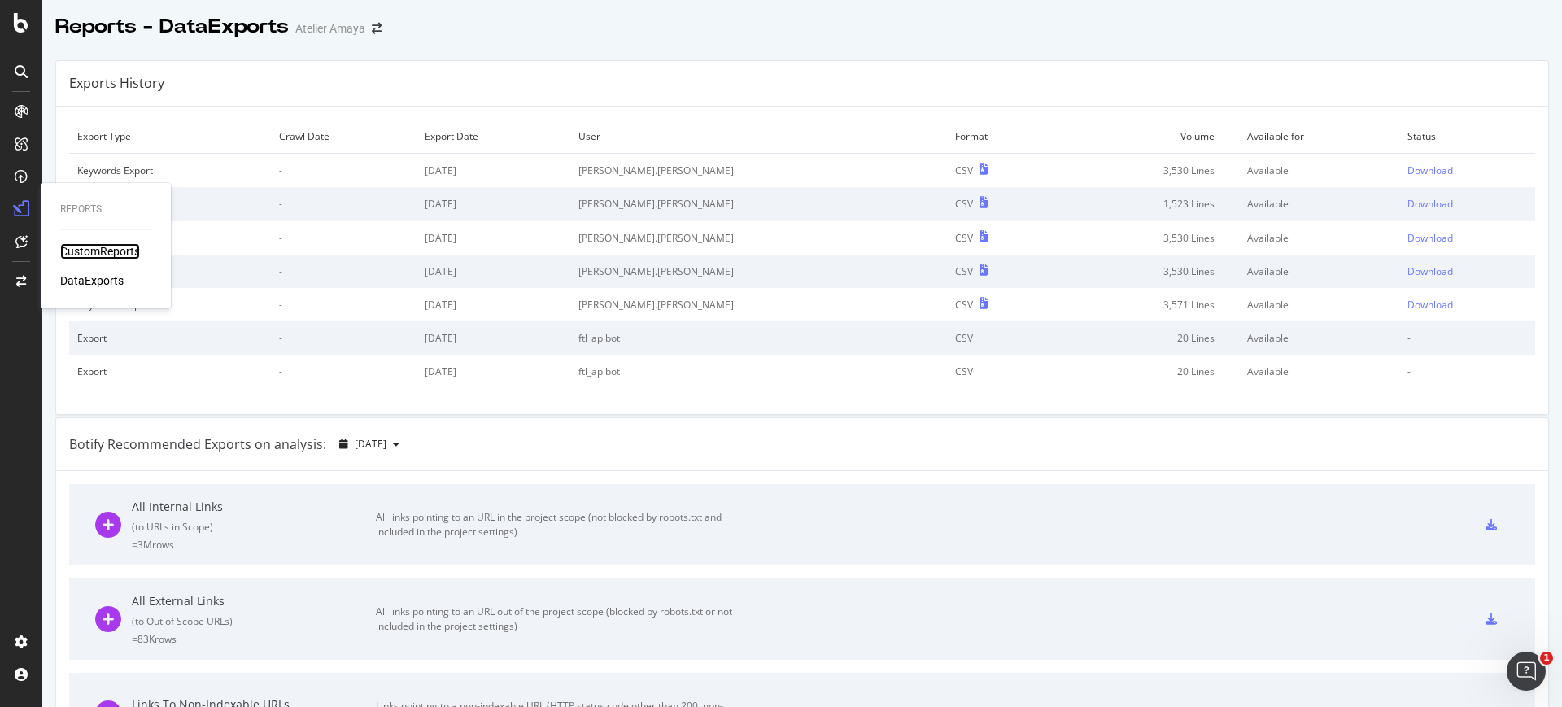  Describe the element at coordinates (1319, 137) in the screenshot. I see `td: Available for` at that location.